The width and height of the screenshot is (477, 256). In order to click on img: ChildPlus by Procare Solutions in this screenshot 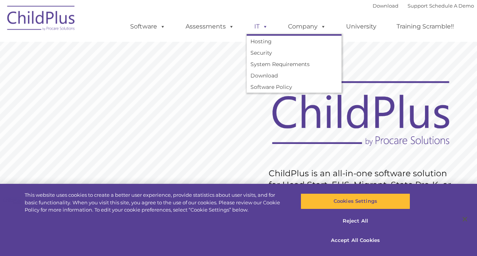, I will do `click(41, 19)`.